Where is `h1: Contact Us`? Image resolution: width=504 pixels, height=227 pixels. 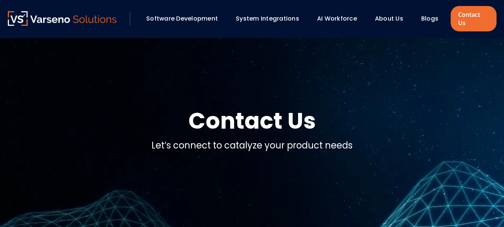
h1: Contact Us is located at coordinates (252, 121).